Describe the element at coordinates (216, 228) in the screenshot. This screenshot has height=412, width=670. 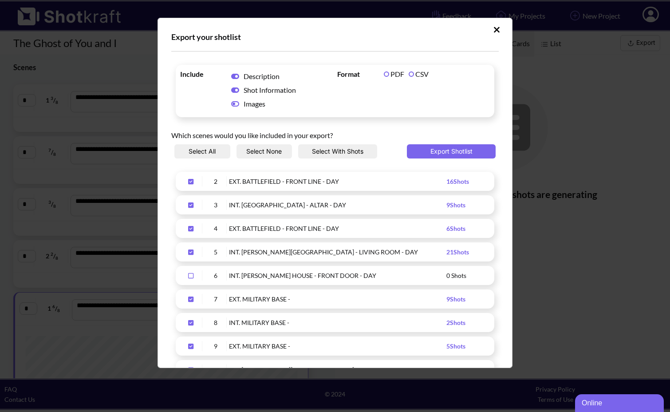
I see `div: 4` at that location.